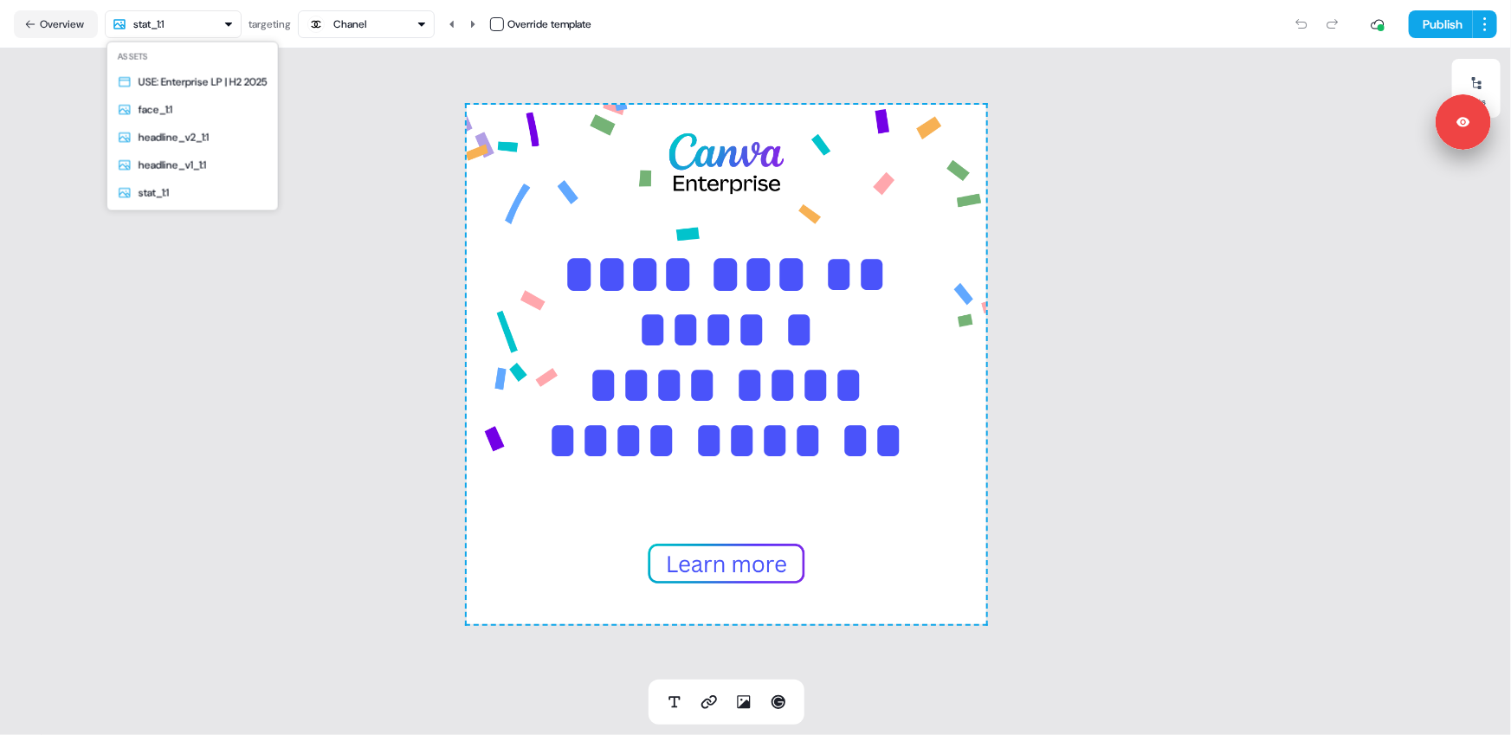  Describe the element at coordinates (153, 193) in the screenshot. I see `div: stat_1:1` at that location.